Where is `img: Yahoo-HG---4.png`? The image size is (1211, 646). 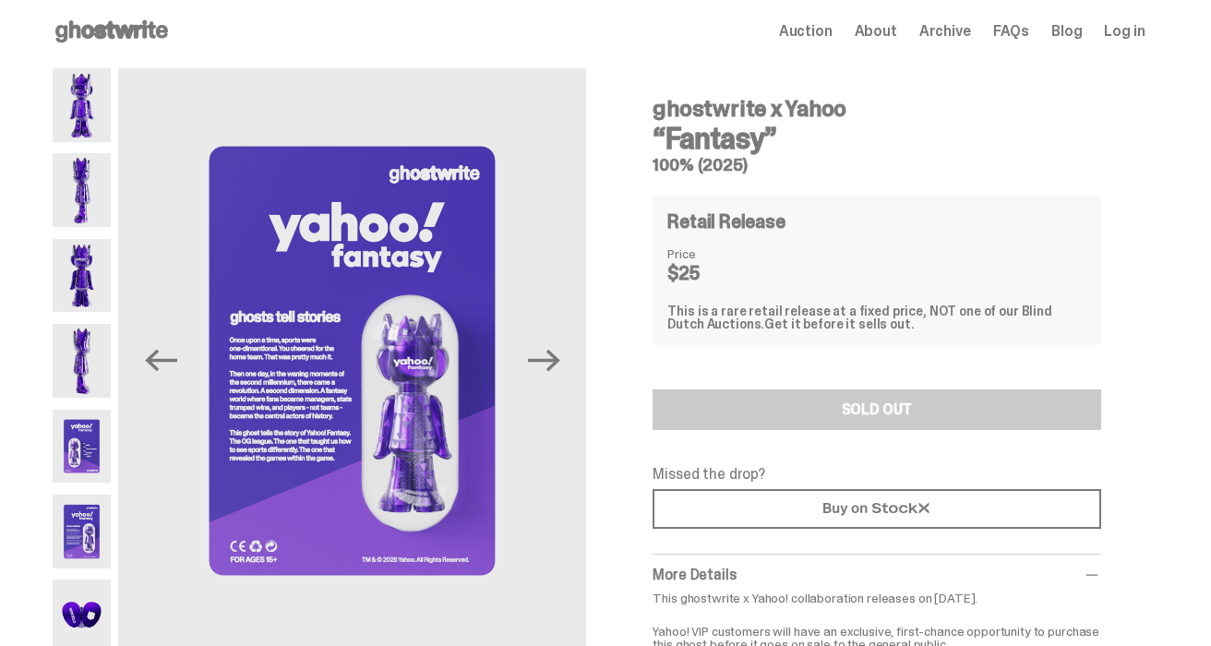
img: Yahoo-HG---4.png is located at coordinates (82, 361).